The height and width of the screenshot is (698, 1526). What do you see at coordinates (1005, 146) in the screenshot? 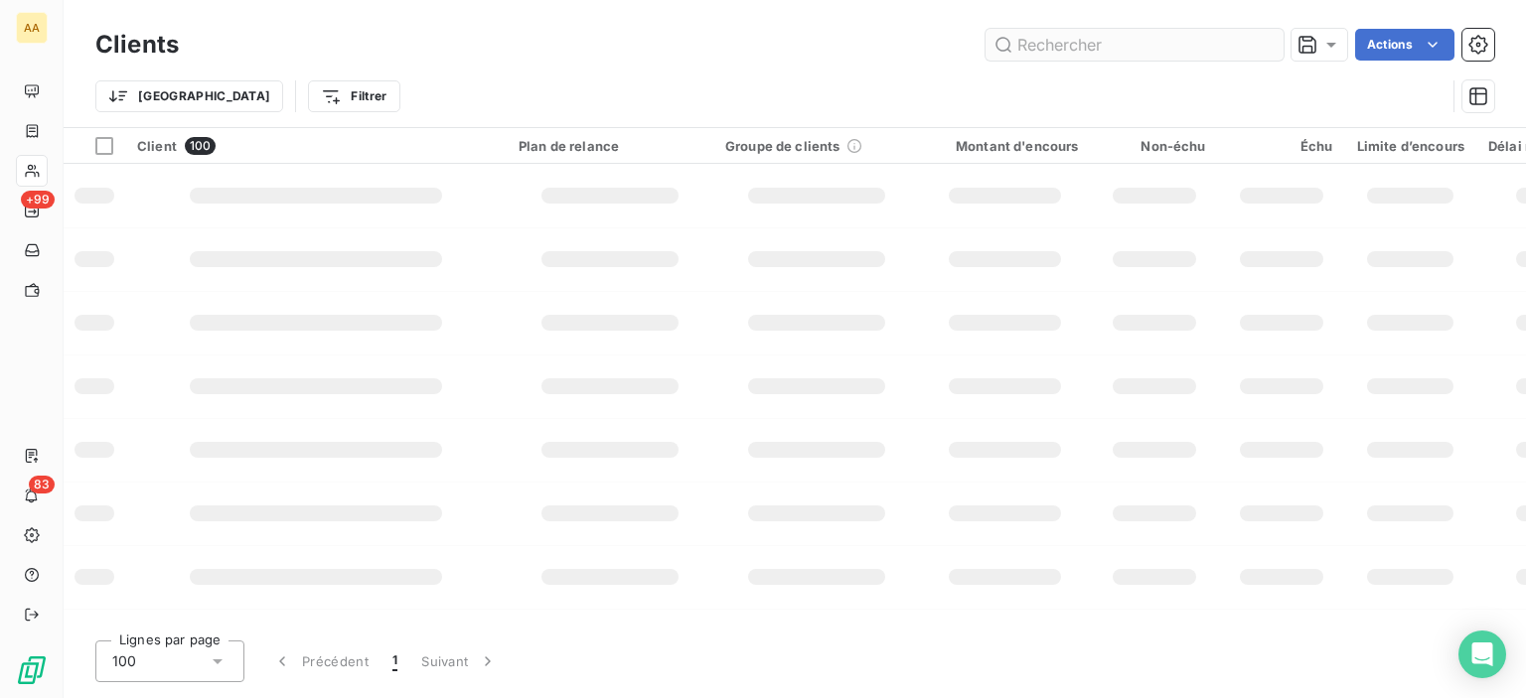
I see `div: Montant d'encours` at bounding box center [1005, 146].